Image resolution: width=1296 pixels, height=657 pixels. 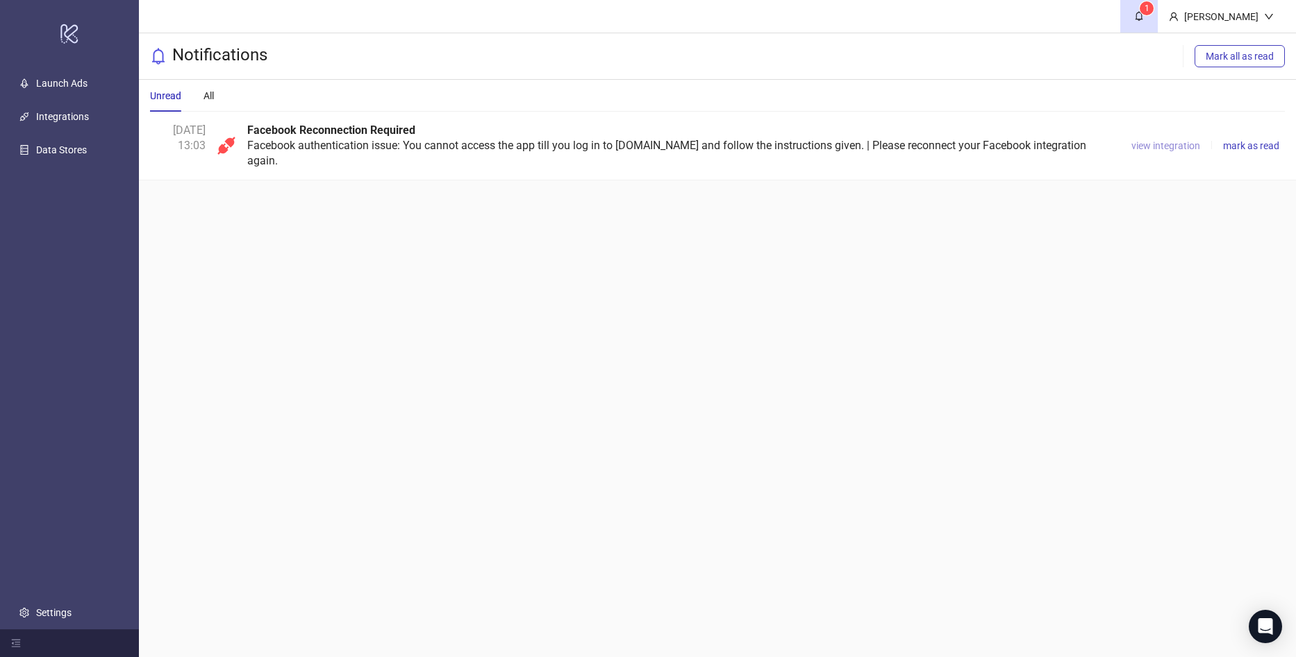 What do you see at coordinates (226, 146) in the screenshot?
I see `span: api` at bounding box center [226, 146].